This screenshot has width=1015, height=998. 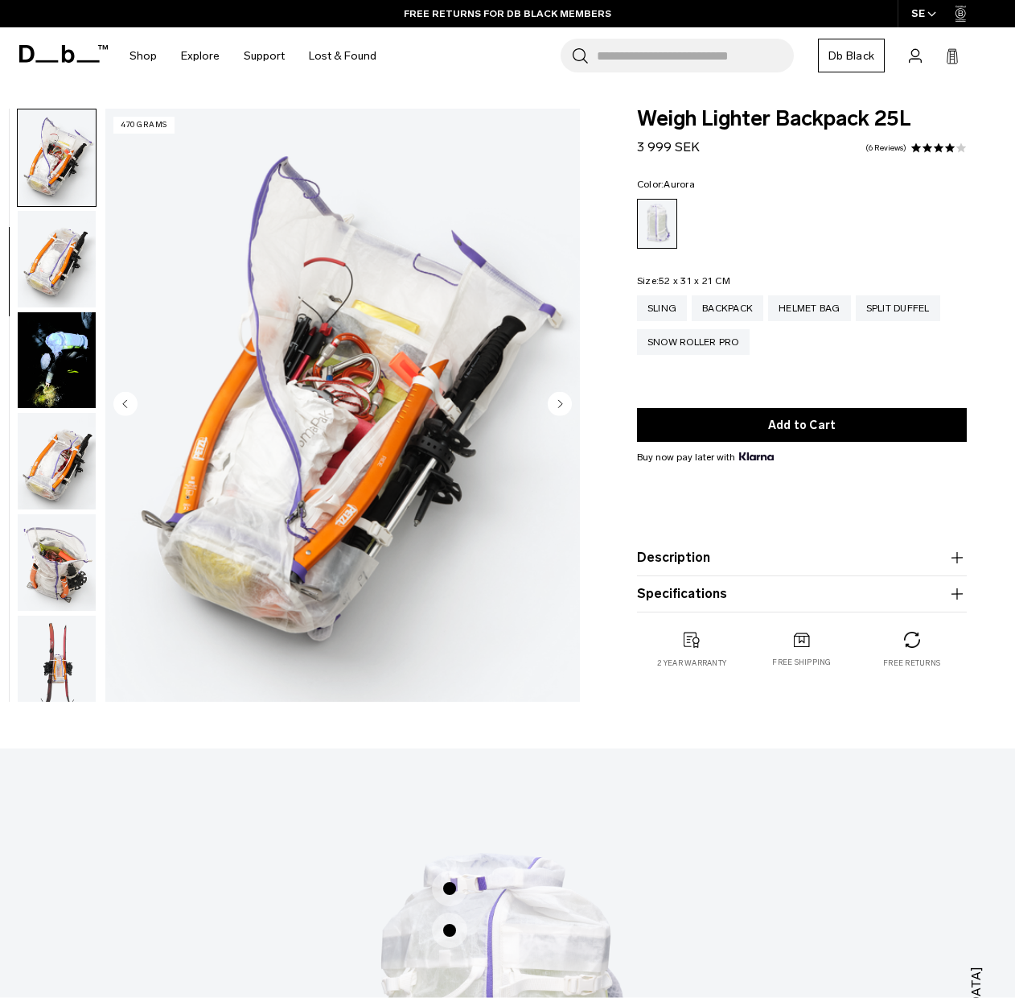 I want to click on a: Db Black, so click(x=851, y=56).